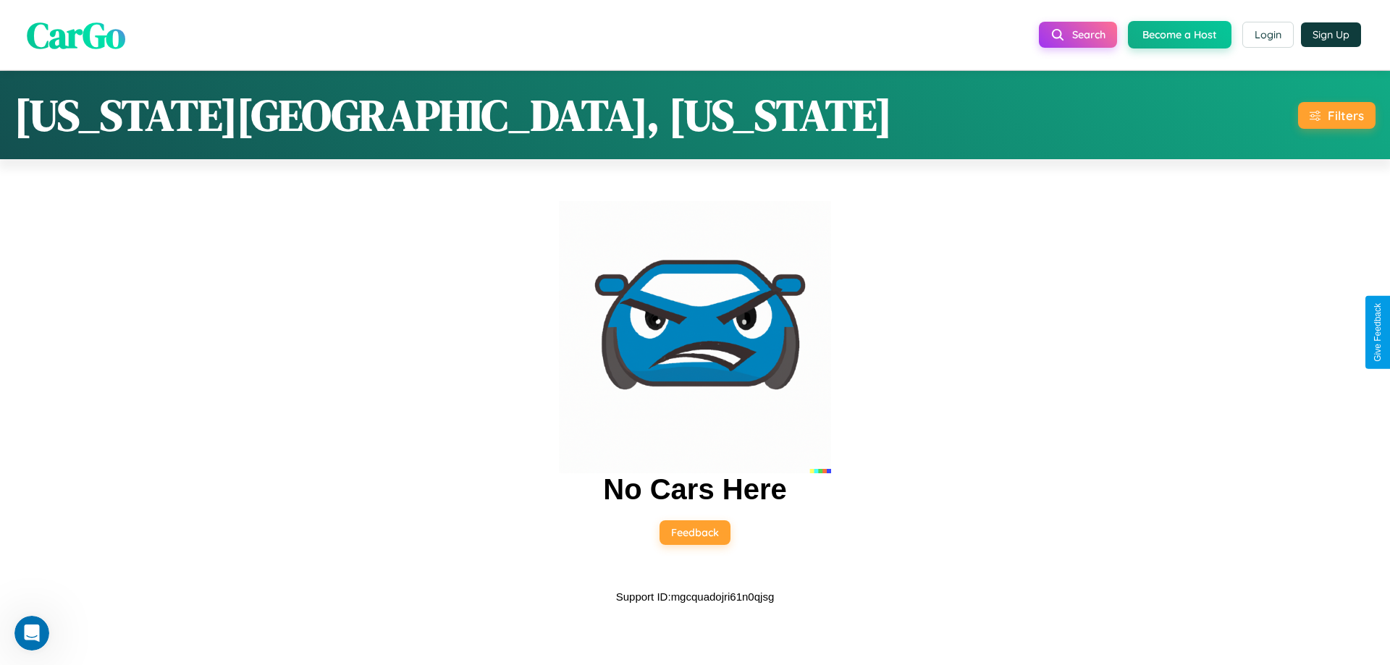 The image size is (1390, 665). What do you see at coordinates (695, 533) in the screenshot?
I see `button: Feedback` at bounding box center [695, 533].